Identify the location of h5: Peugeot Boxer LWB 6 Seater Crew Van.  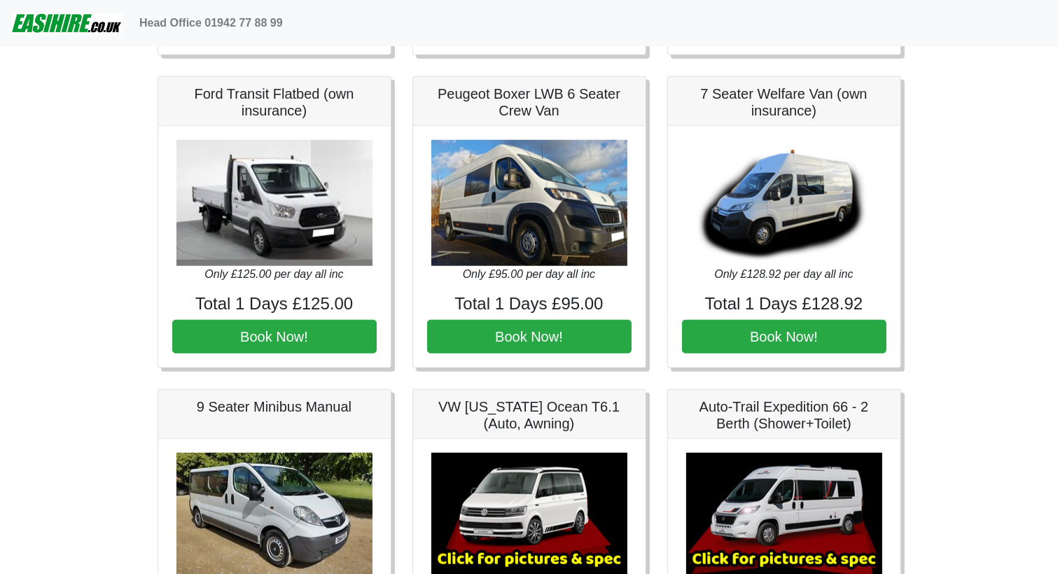
(530, 102).